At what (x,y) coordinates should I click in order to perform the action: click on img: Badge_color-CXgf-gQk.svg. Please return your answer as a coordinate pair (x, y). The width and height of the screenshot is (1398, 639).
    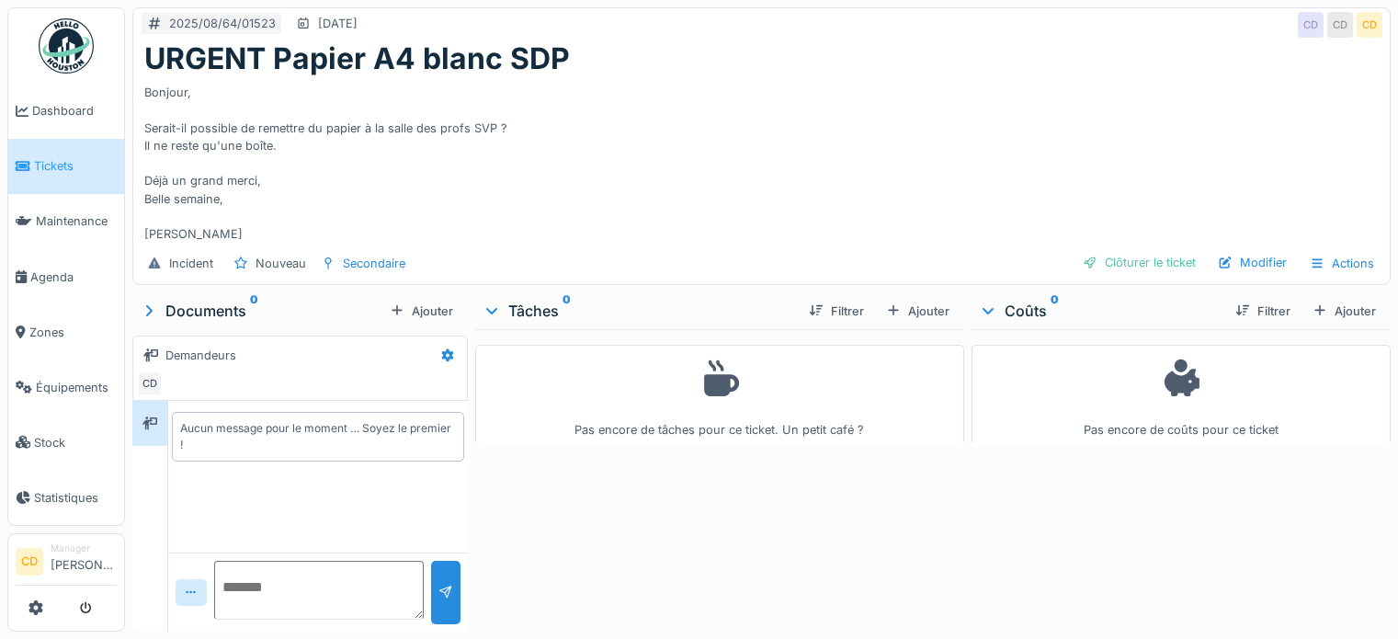
    Looking at the image, I should click on (66, 46).